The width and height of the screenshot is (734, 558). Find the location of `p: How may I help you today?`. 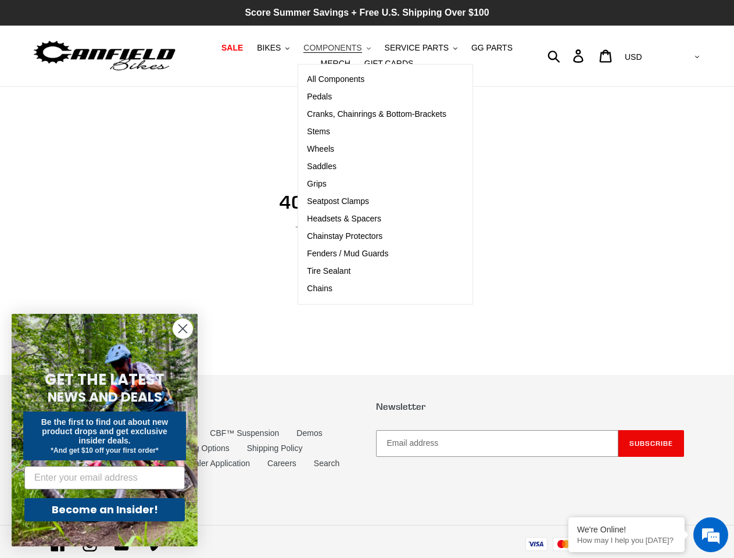

p: How may I help you today? is located at coordinates (626, 540).